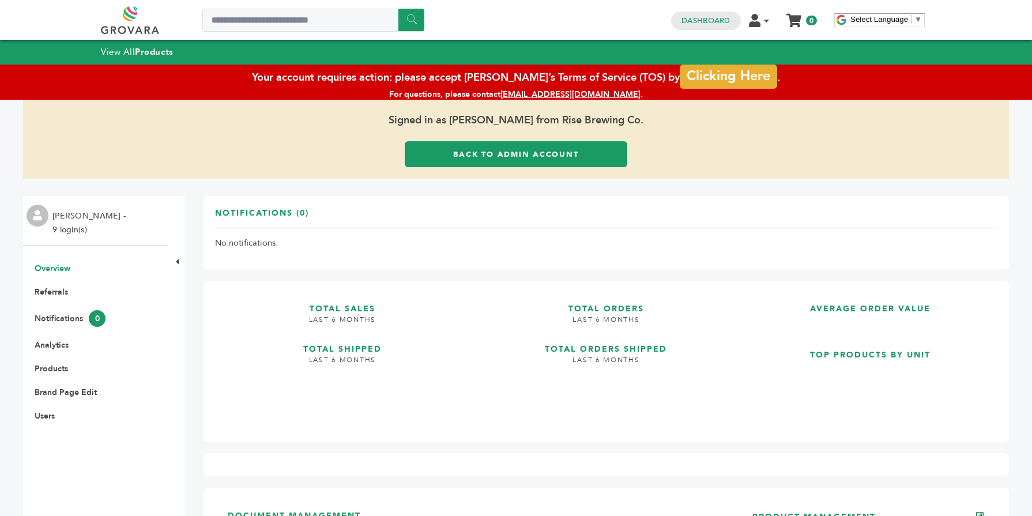 Image resolution: width=1032 pixels, height=516 pixels. Describe the element at coordinates (154, 52) in the screenshot. I see `strong: Products` at that location.